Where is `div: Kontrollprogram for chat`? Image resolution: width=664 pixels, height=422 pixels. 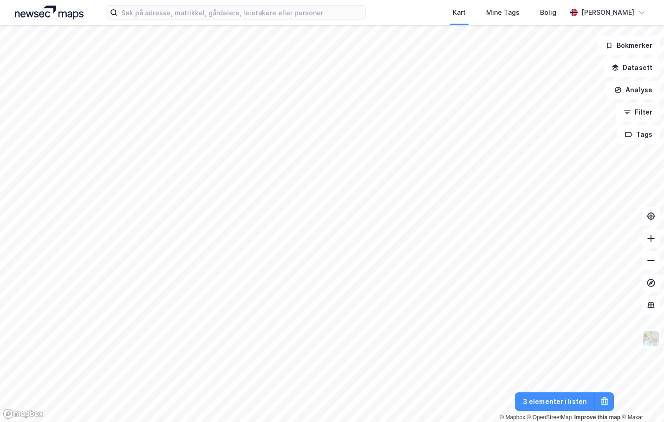
div: Kontrollprogram for chat is located at coordinates (641, 400).